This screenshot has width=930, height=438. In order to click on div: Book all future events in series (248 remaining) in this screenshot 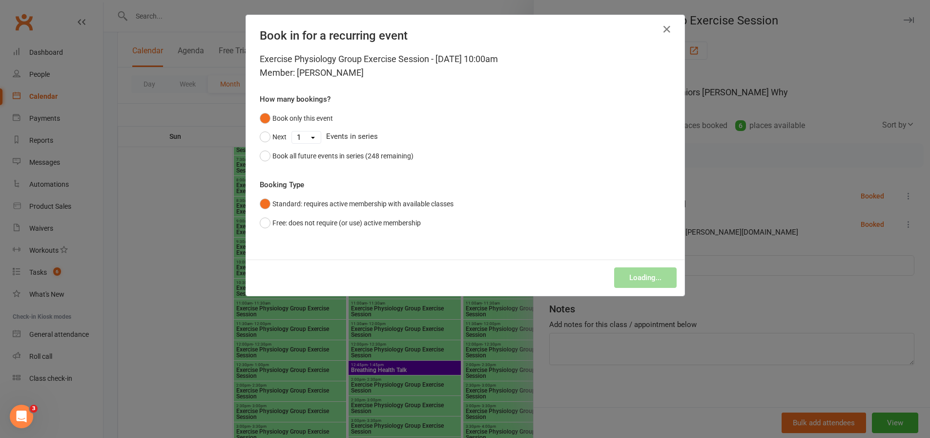, I will do `click(343, 156)`.